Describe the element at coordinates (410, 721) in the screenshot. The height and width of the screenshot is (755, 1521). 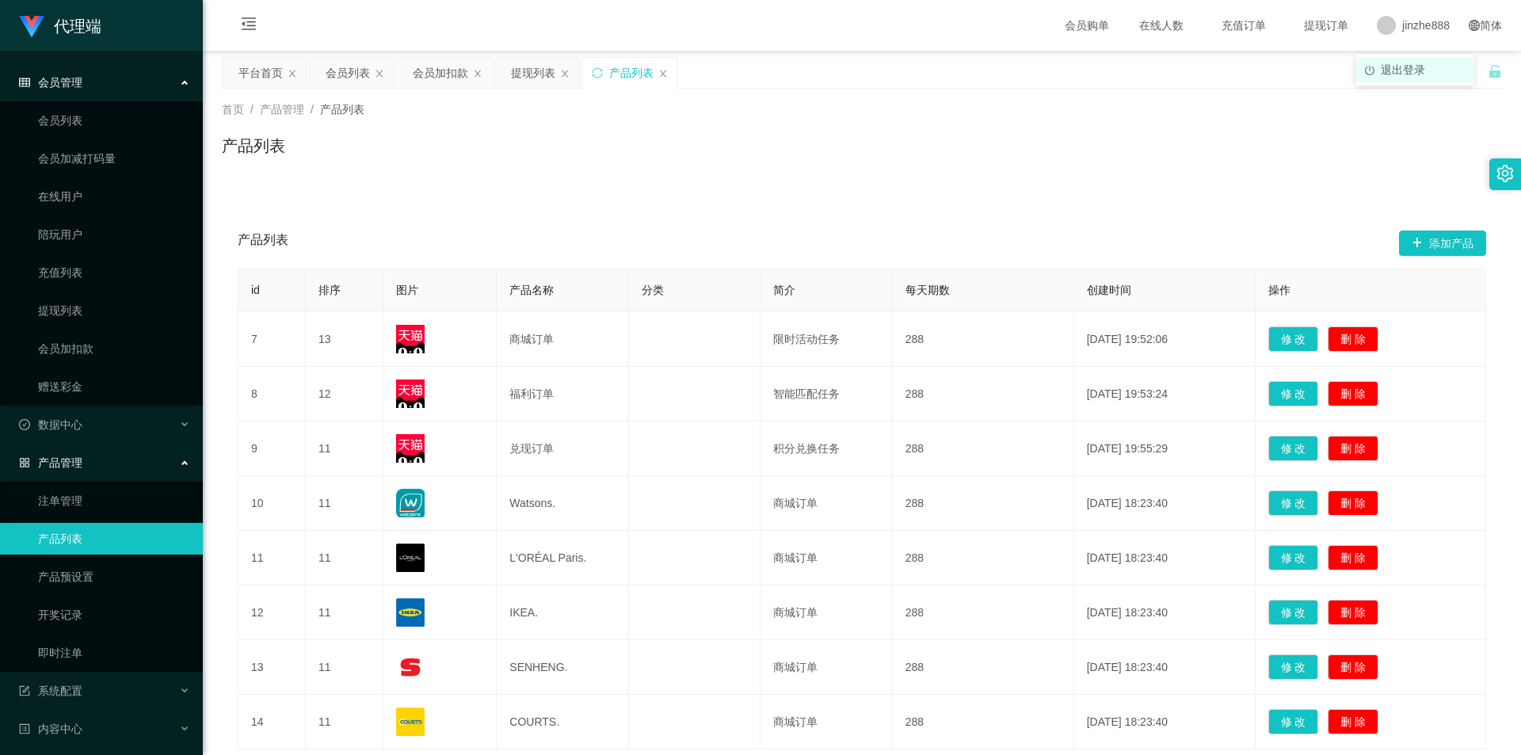
I see `img: 68176f9e1526a.png` at that location.